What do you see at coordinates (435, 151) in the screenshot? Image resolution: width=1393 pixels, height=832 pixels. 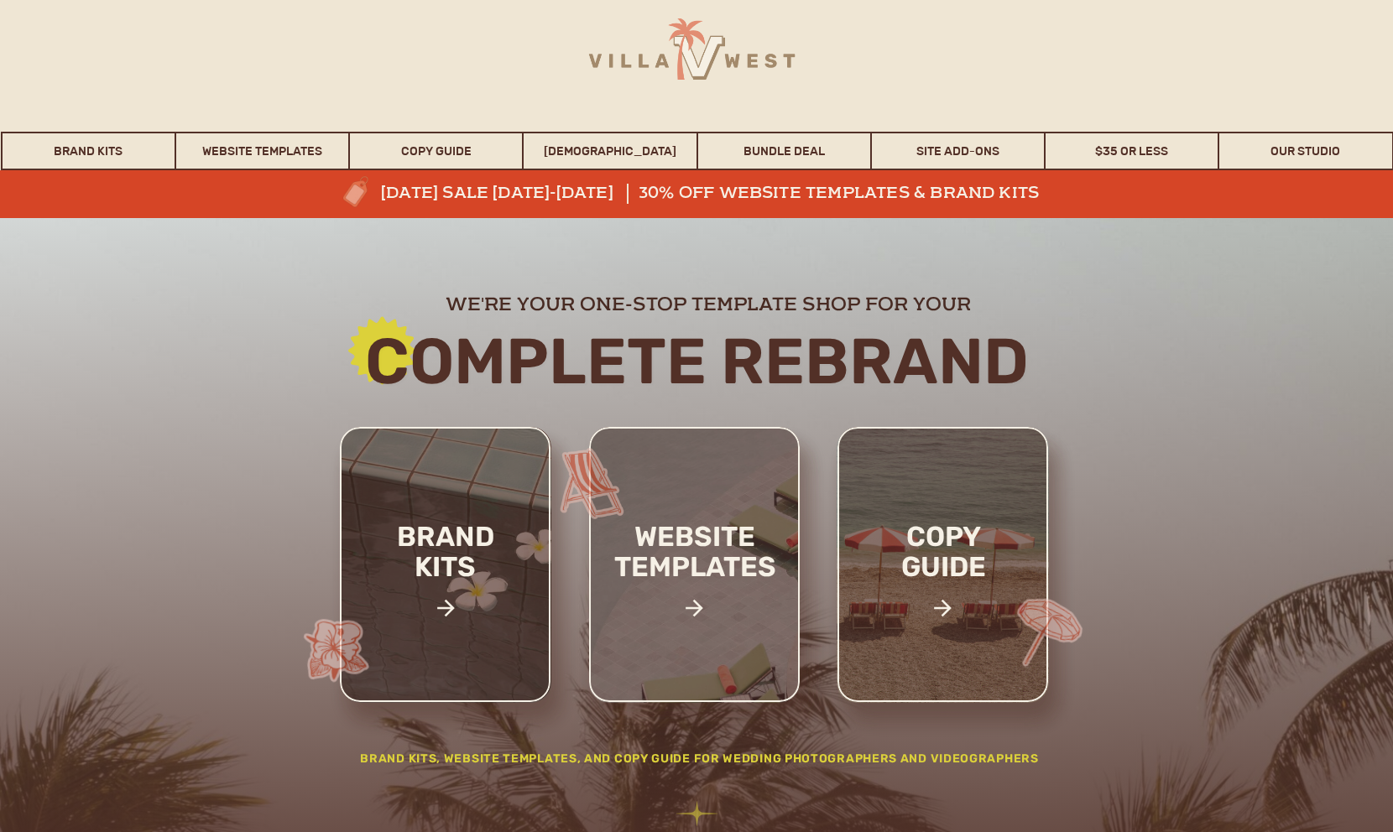 I see `a: Copy Guide` at bounding box center [435, 151].